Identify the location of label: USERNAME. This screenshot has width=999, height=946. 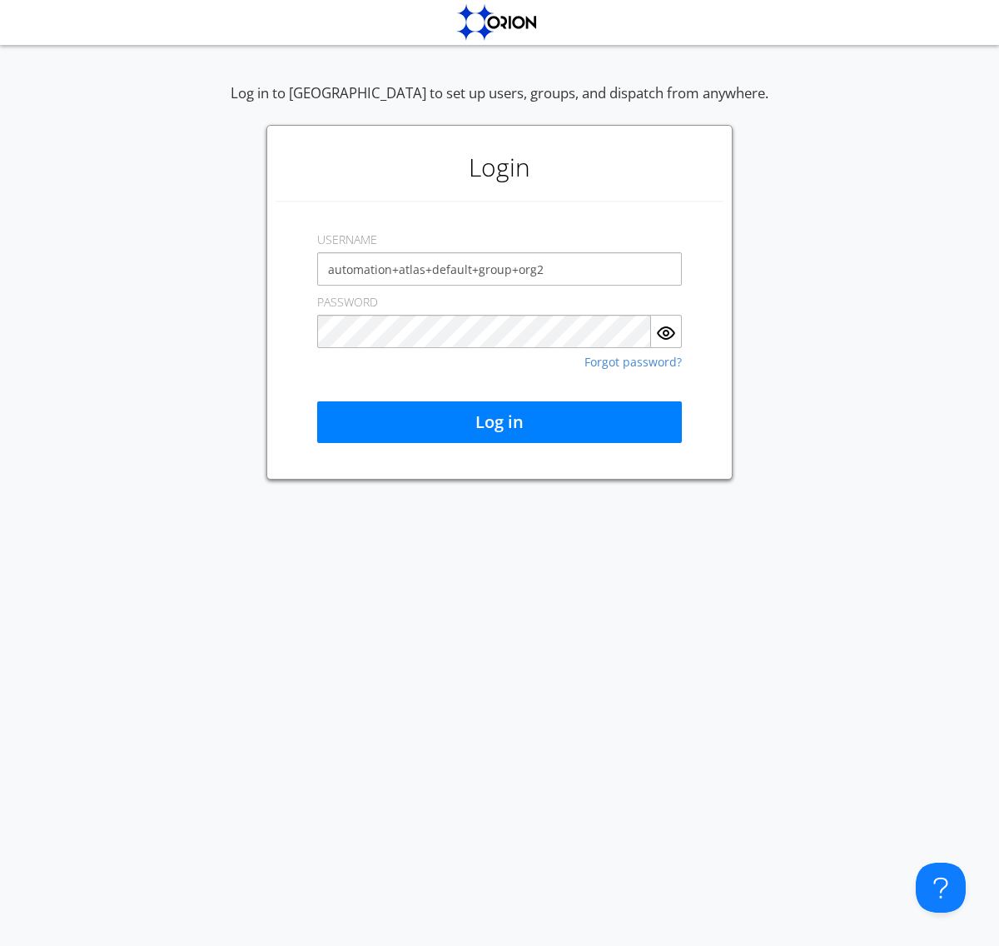
(347, 240).